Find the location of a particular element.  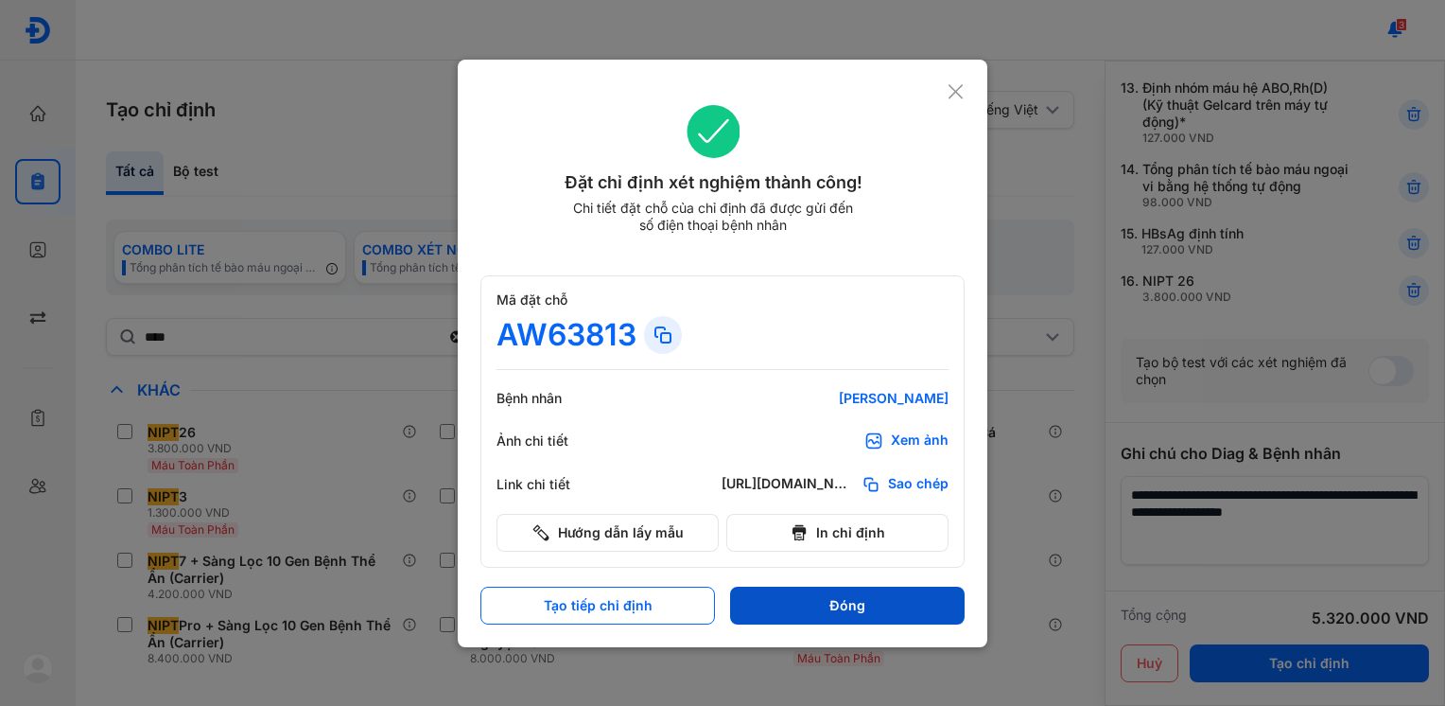

div: Bệnh nhân is located at coordinates (553, 398).